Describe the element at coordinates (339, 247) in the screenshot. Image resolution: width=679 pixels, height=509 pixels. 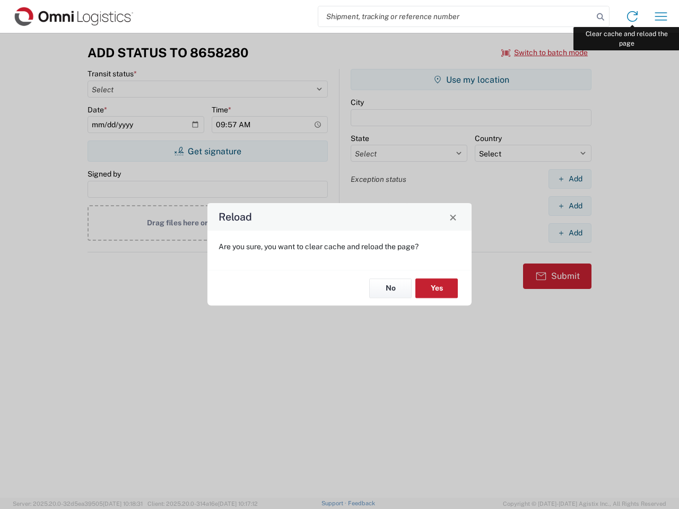
I see `p: Are you sure, you want to clear cache and reload the page?` at that location.